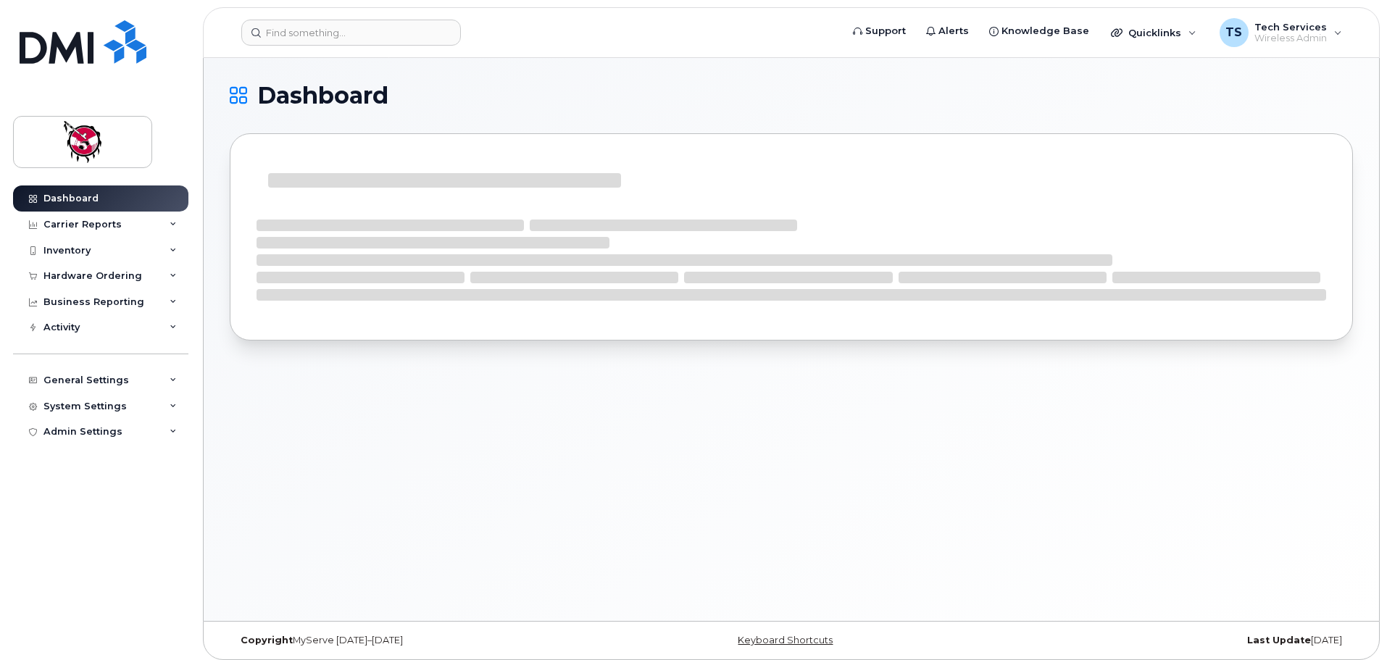 The image size is (1387, 660). I want to click on strong: Last Update, so click(1279, 640).